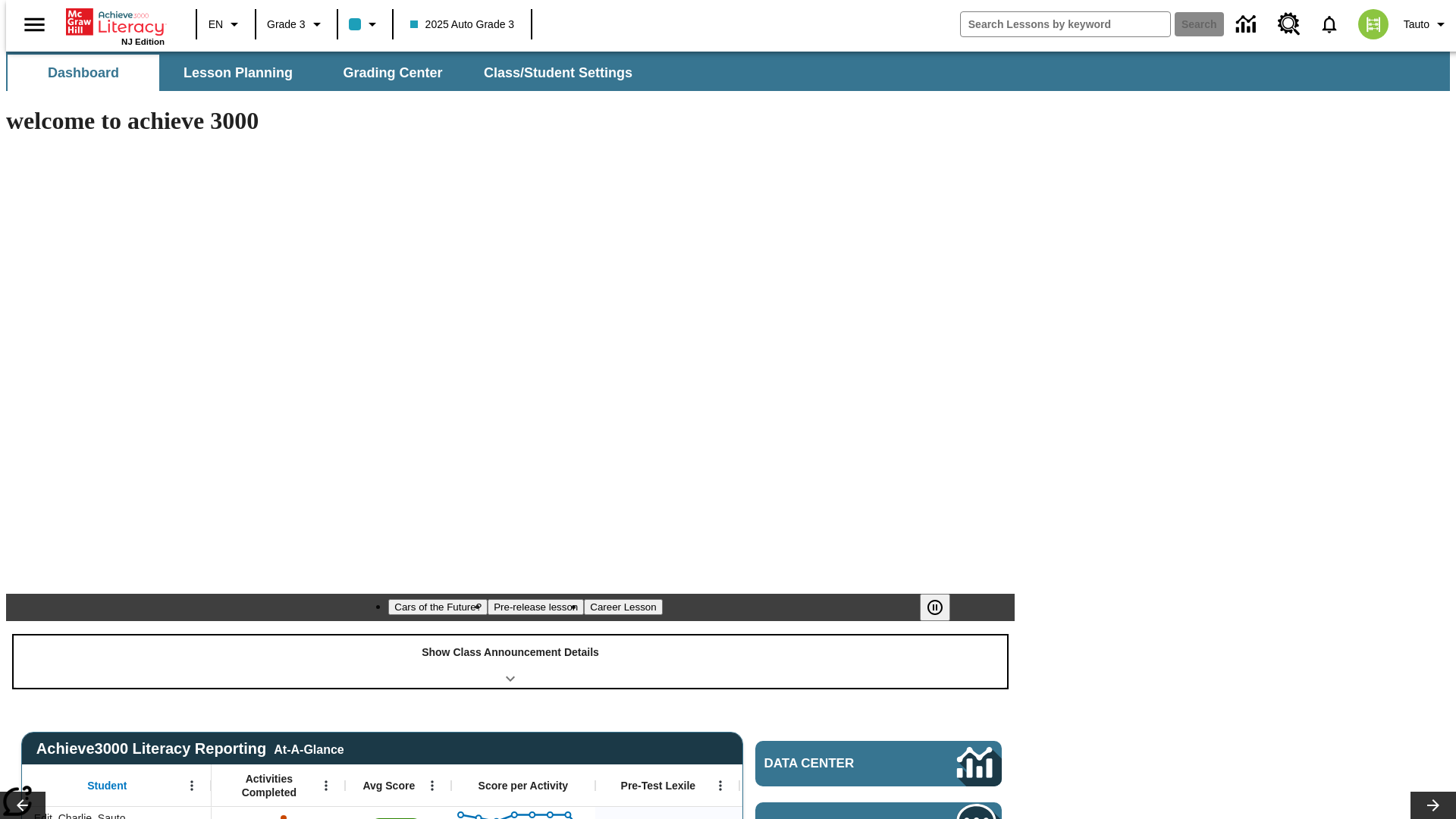 The height and width of the screenshot is (819, 1456). I want to click on button: Slide 2 Pre-release lesson, so click(535, 606).